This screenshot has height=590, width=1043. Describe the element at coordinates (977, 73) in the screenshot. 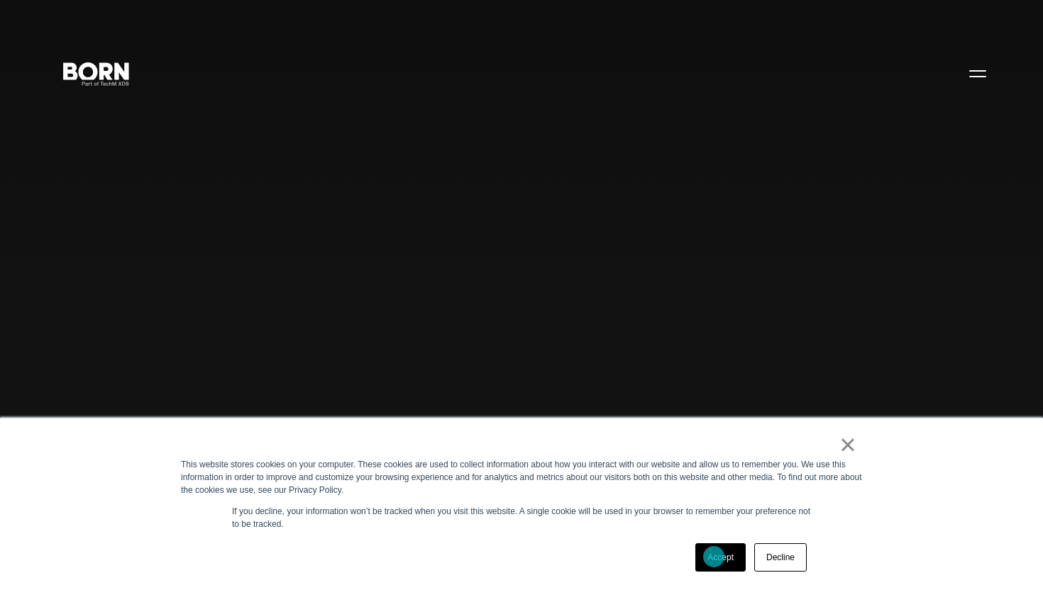

I see `button: Open` at that location.